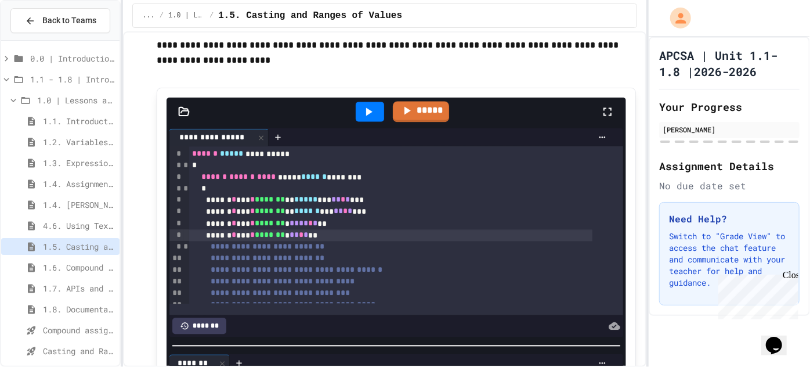 The width and height of the screenshot is (810, 367). I want to click on h2: Your Progress, so click(729, 107).